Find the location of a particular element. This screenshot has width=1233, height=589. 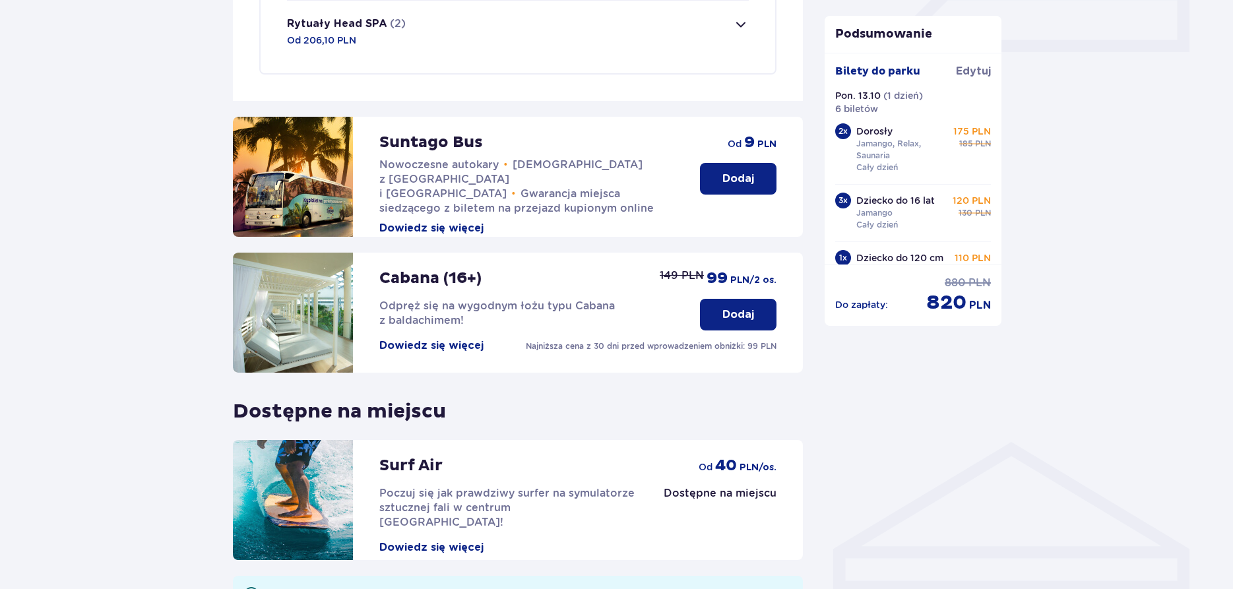

p: 175 PLN is located at coordinates (971, 131).